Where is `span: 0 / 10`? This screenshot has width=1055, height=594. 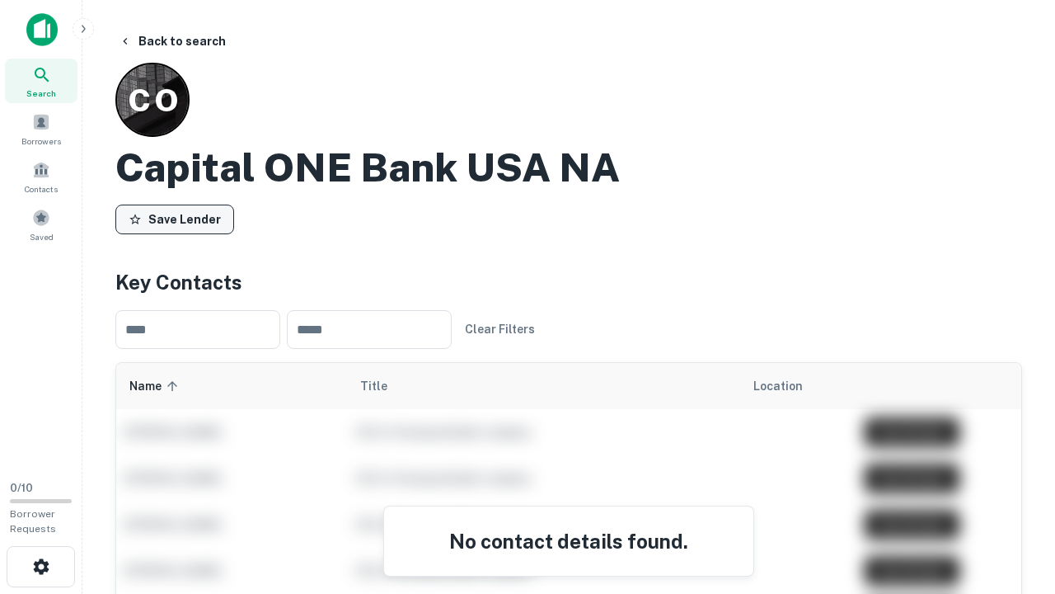
span: 0 / 10 is located at coordinates (21, 487).